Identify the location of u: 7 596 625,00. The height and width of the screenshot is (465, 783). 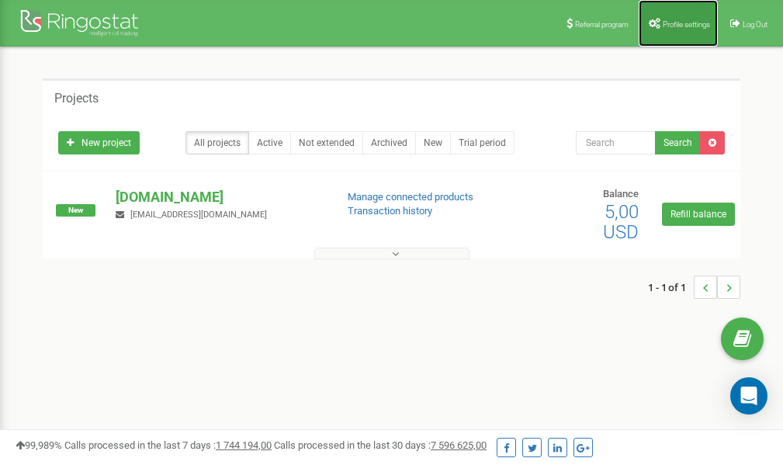
(459, 445).